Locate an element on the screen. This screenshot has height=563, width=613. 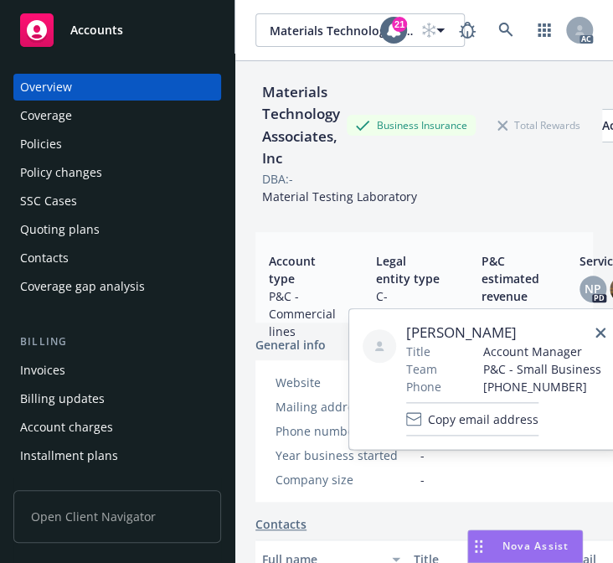
a: Billing updates is located at coordinates (117, 399).